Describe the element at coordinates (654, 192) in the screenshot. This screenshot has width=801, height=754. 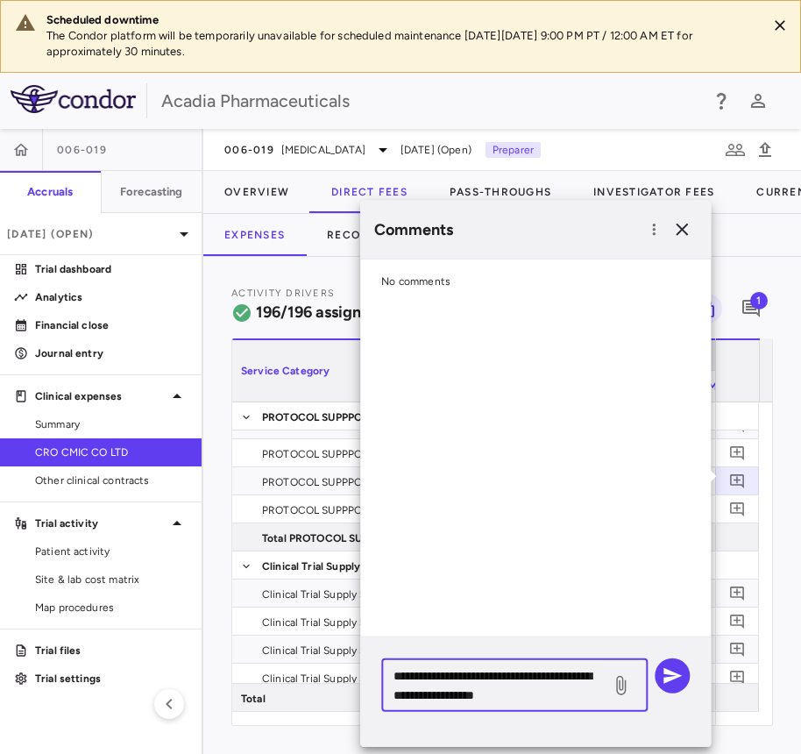
I see `button: Investigator Fees` at that location.